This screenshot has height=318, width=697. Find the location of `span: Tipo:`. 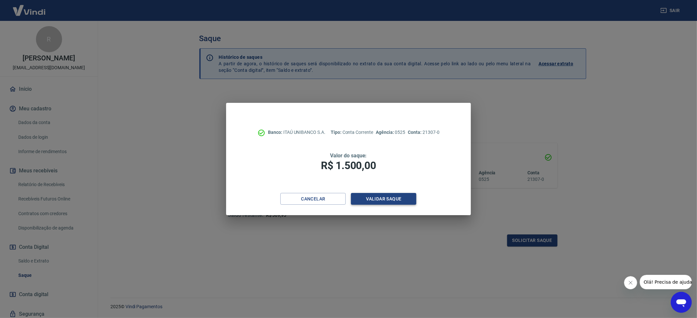

span: Tipo: is located at coordinates (336, 132).